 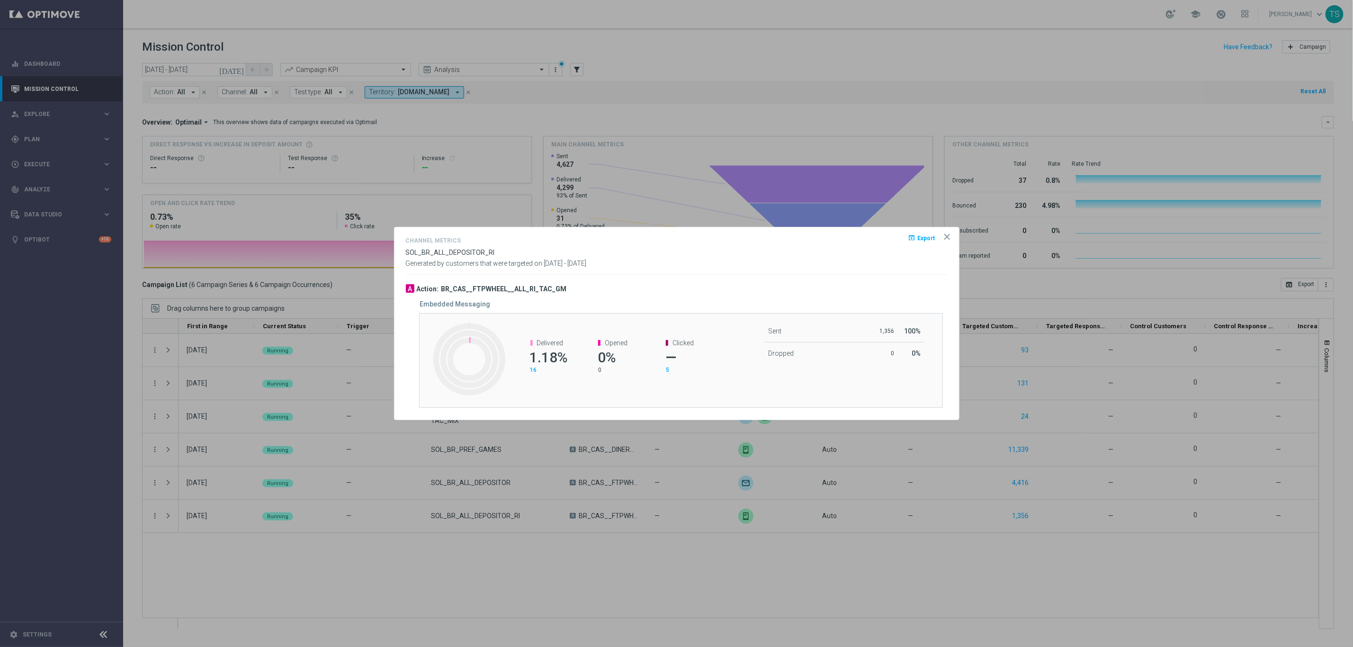 I want to click on opti-icon: icon, so click(x=947, y=237).